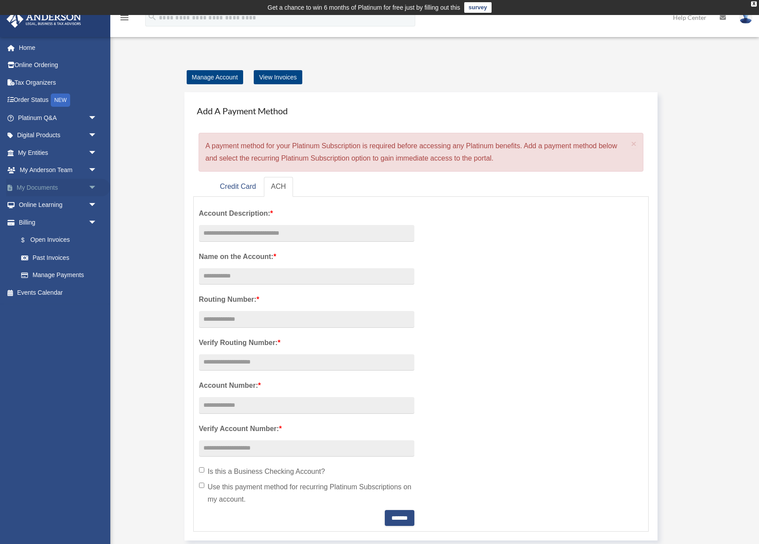 This screenshot has width=759, height=544. Describe the element at coordinates (124, 18) in the screenshot. I see `i: menu` at that location.